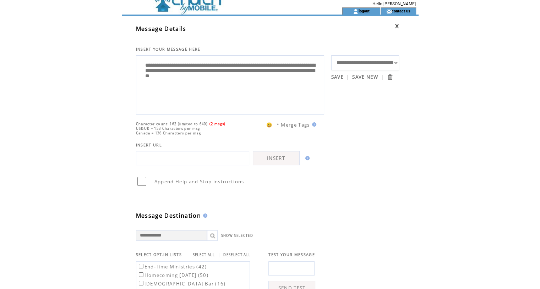 The width and height of the screenshot is (540, 289). Describe the element at coordinates (401, 11) in the screenshot. I see `a: contact us` at that location.